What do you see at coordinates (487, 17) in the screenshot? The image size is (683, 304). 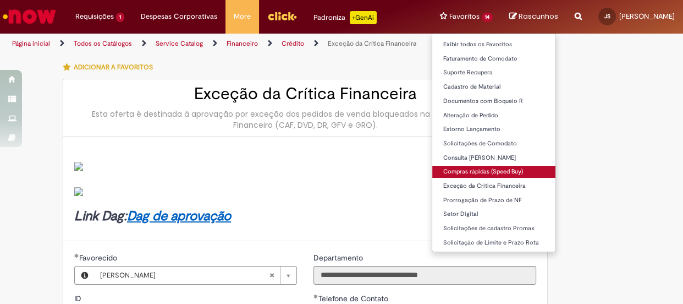 I see `span: 14` at bounding box center [487, 17].